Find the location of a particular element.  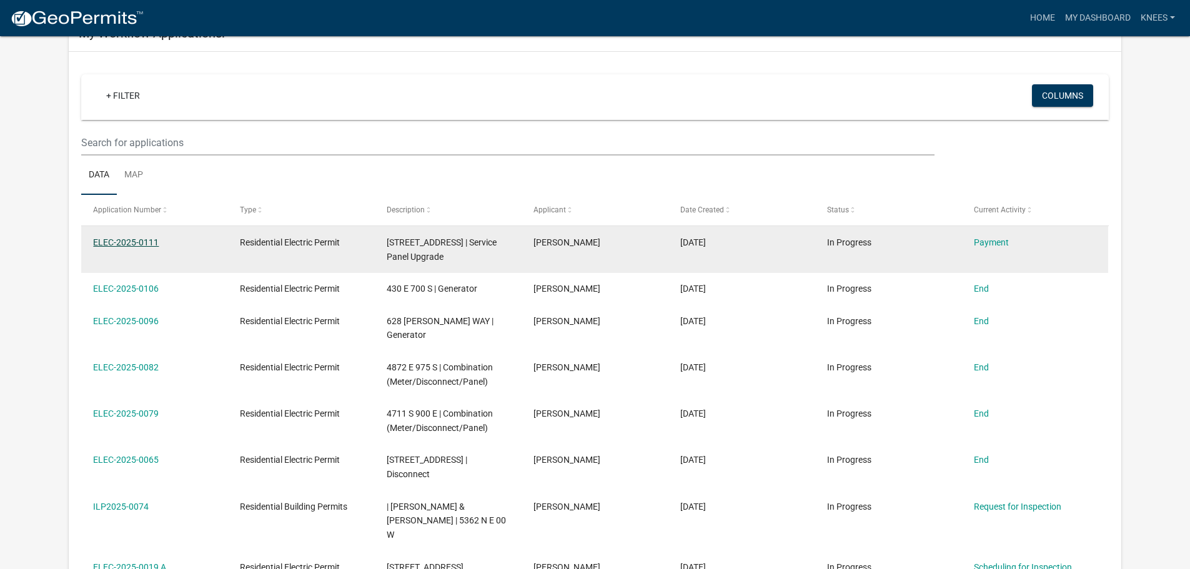

a: ELEC-2025-0082 is located at coordinates (126, 367).